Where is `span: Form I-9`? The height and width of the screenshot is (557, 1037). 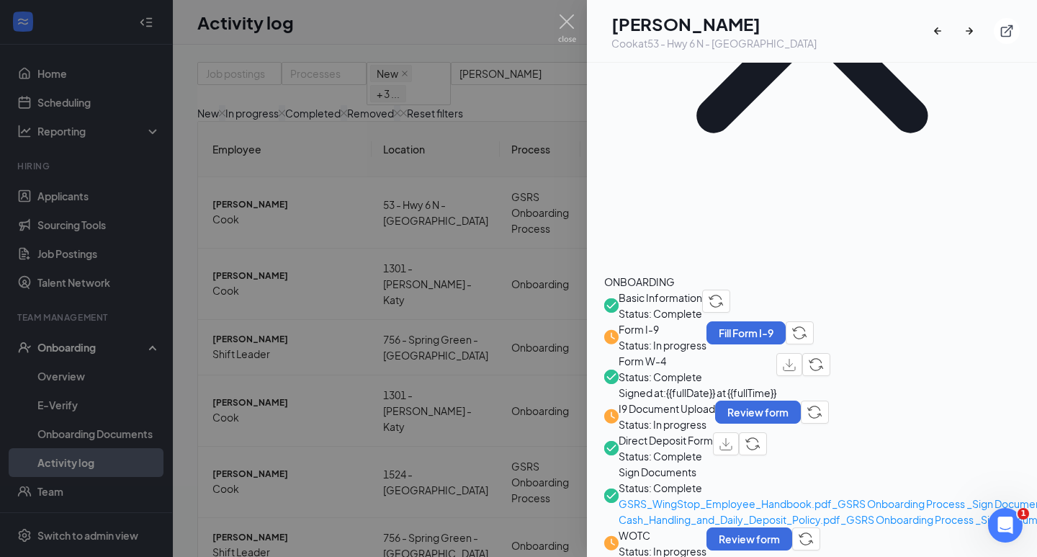 span: Form I-9 is located at coordinates (663, 329).